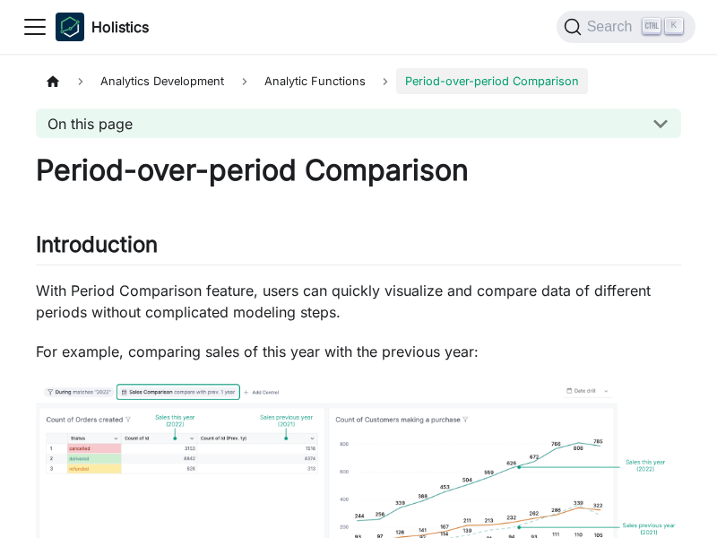 This screenshot has width=717, height=538. I want to click on h1: Period-over-period Comparison, so click(359, 170).